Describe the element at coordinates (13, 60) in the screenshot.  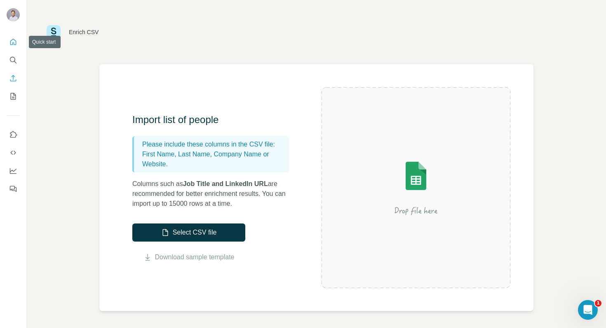
I see `button: Search` at that location.